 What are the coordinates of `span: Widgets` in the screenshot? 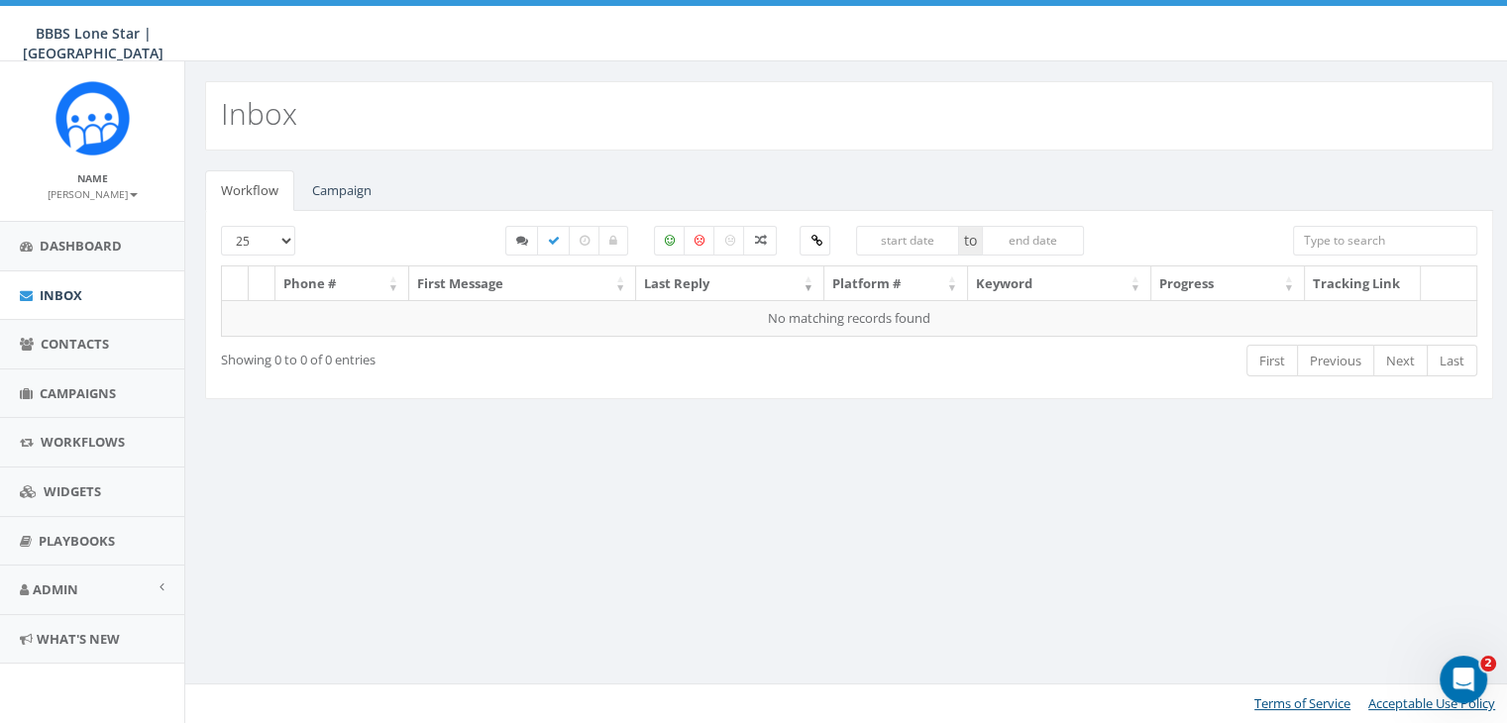 It's located at (72, 491).